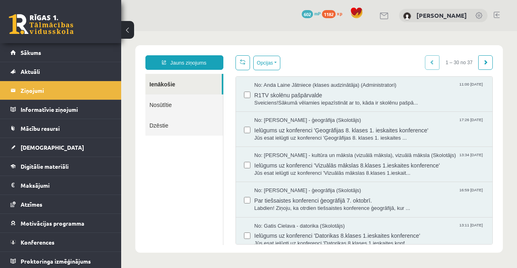  Describe the element at coordinates (249, 213) in the screenshot. I see `span: Jūs esat ielūgti uz konferenci 'Datorikas 8.klases 1.ieskaites konf...` at that location.